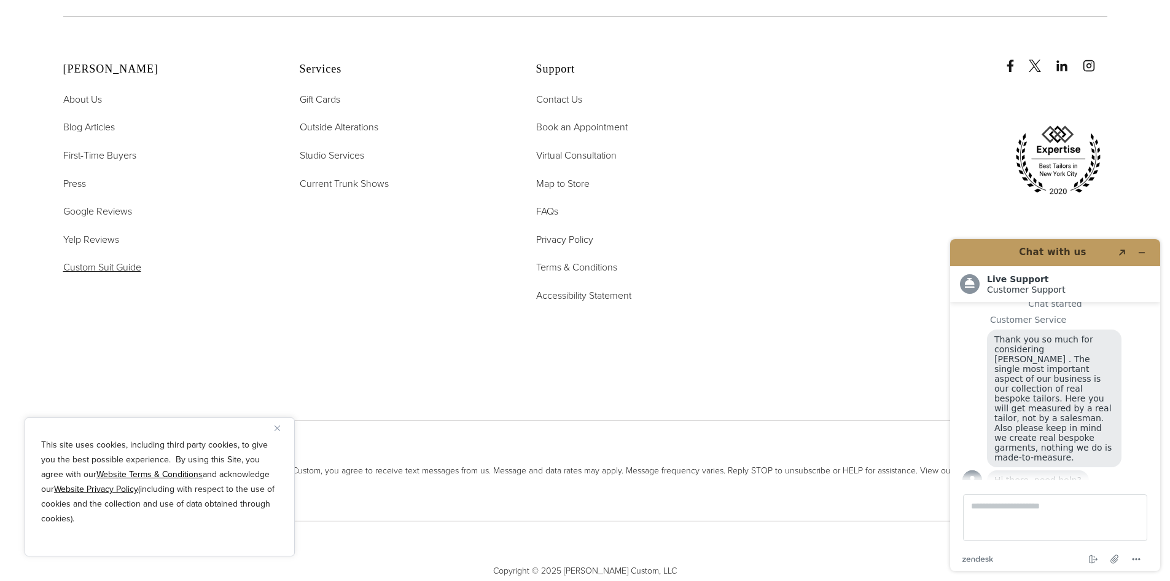 The width and height of the screenshot is (1170, 581). I want to click on span: Hi there, need help?, so click(98, 251).